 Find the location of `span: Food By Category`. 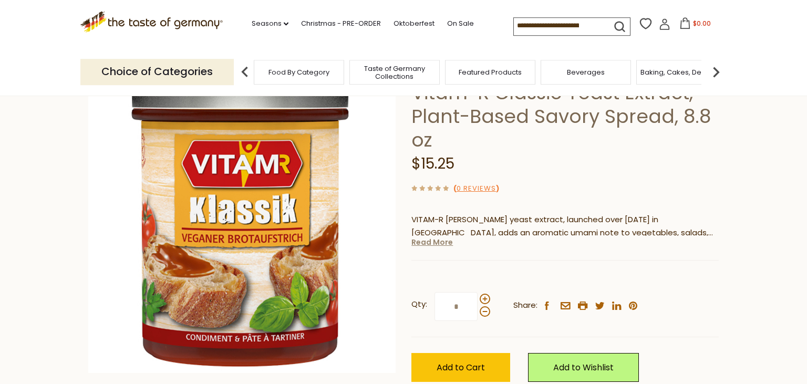

span: Food By Category is located at coordinates (299, 72).